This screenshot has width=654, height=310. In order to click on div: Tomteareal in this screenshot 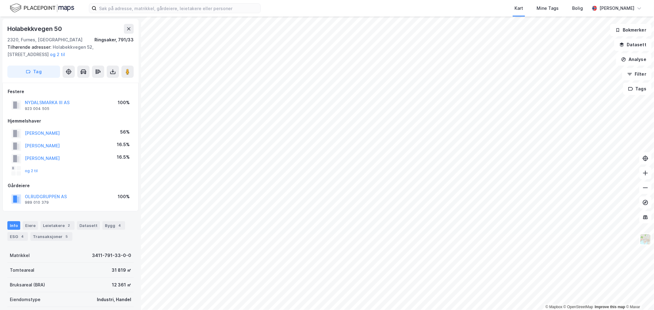, I will do `click(22, 270)`.